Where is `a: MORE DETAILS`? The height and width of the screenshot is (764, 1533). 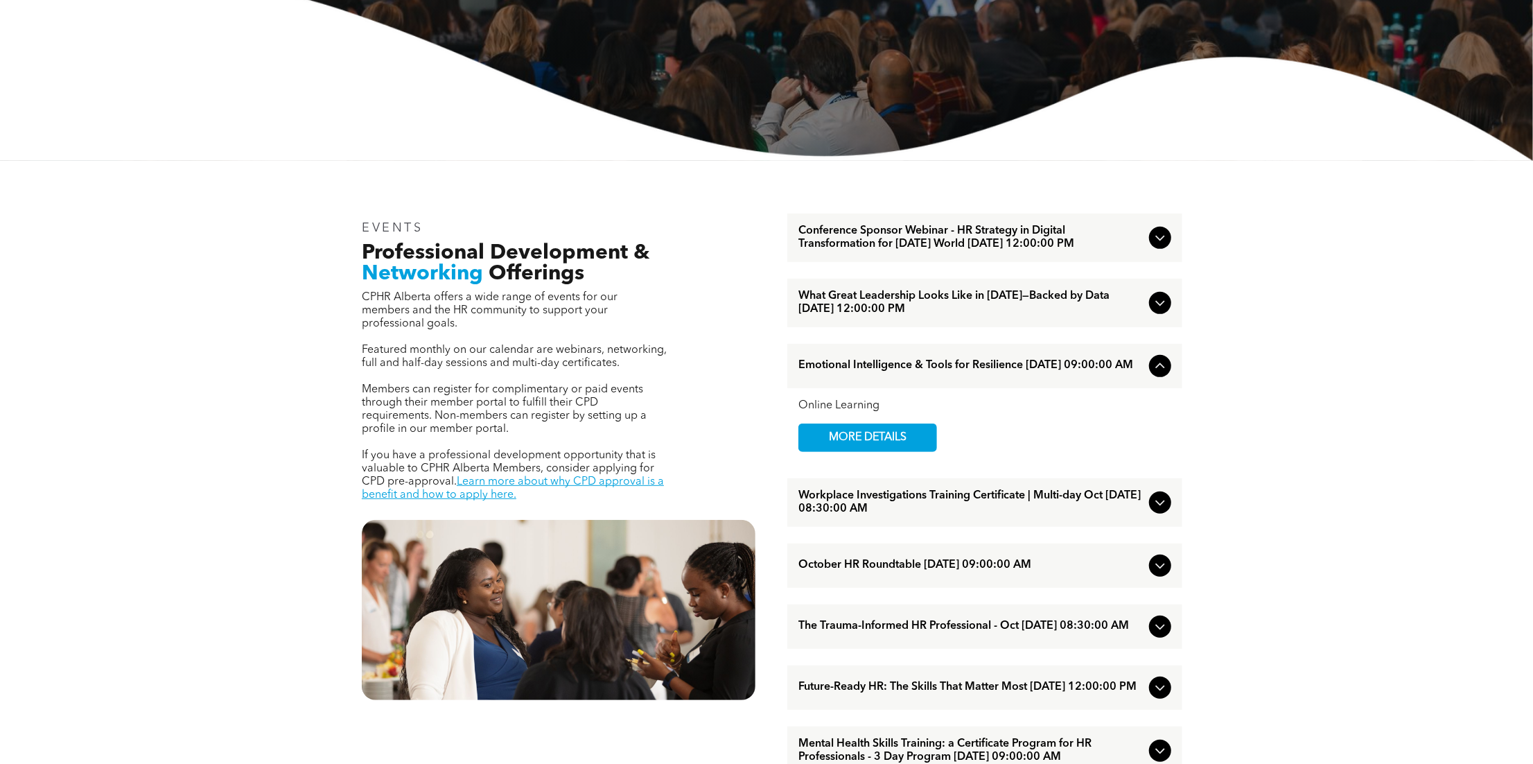
a: MORE DETAILS is located at coordinates (868, 437).